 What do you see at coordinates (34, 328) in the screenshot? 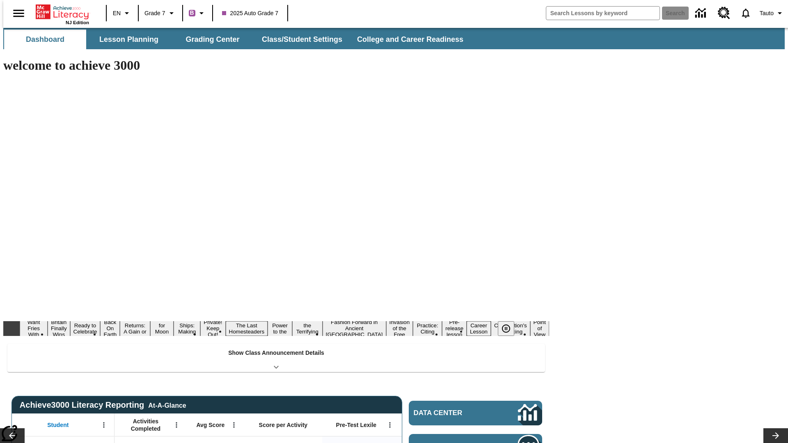
I see `button: Slide 1 Do You Want Fries With That?` at bounding box center [34, 328].